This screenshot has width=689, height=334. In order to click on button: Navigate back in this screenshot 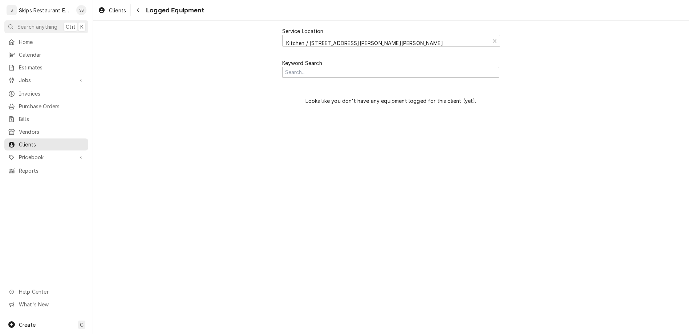, I will do `click(138, 10)`.